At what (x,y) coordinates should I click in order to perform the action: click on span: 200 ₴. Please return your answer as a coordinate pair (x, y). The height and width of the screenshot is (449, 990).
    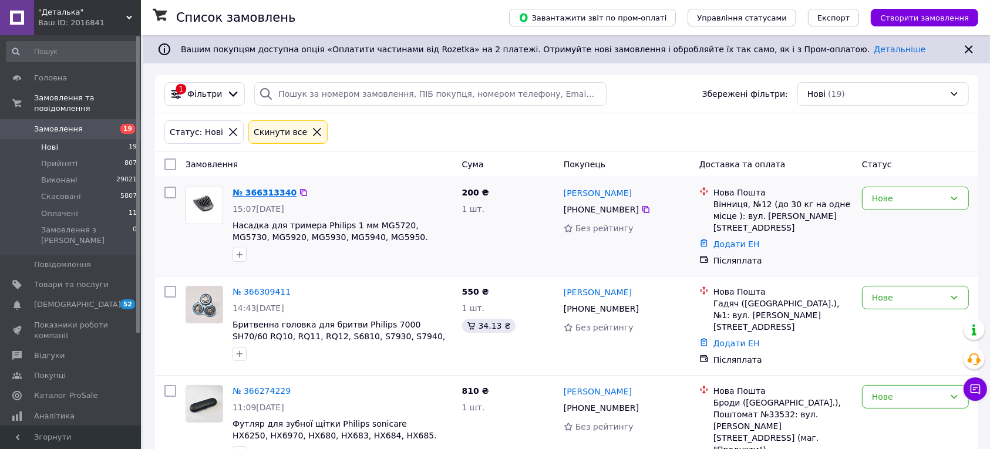
    Looking at the image, I should click on (475, 193).